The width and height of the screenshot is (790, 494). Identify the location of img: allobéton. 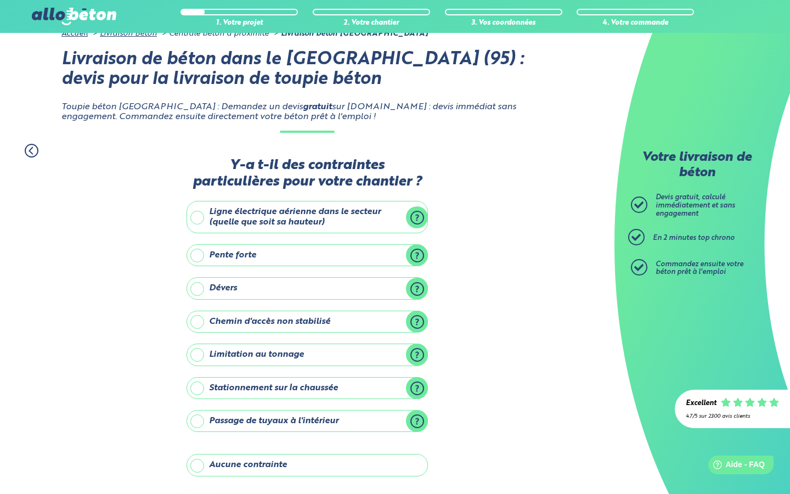
(74, 16).